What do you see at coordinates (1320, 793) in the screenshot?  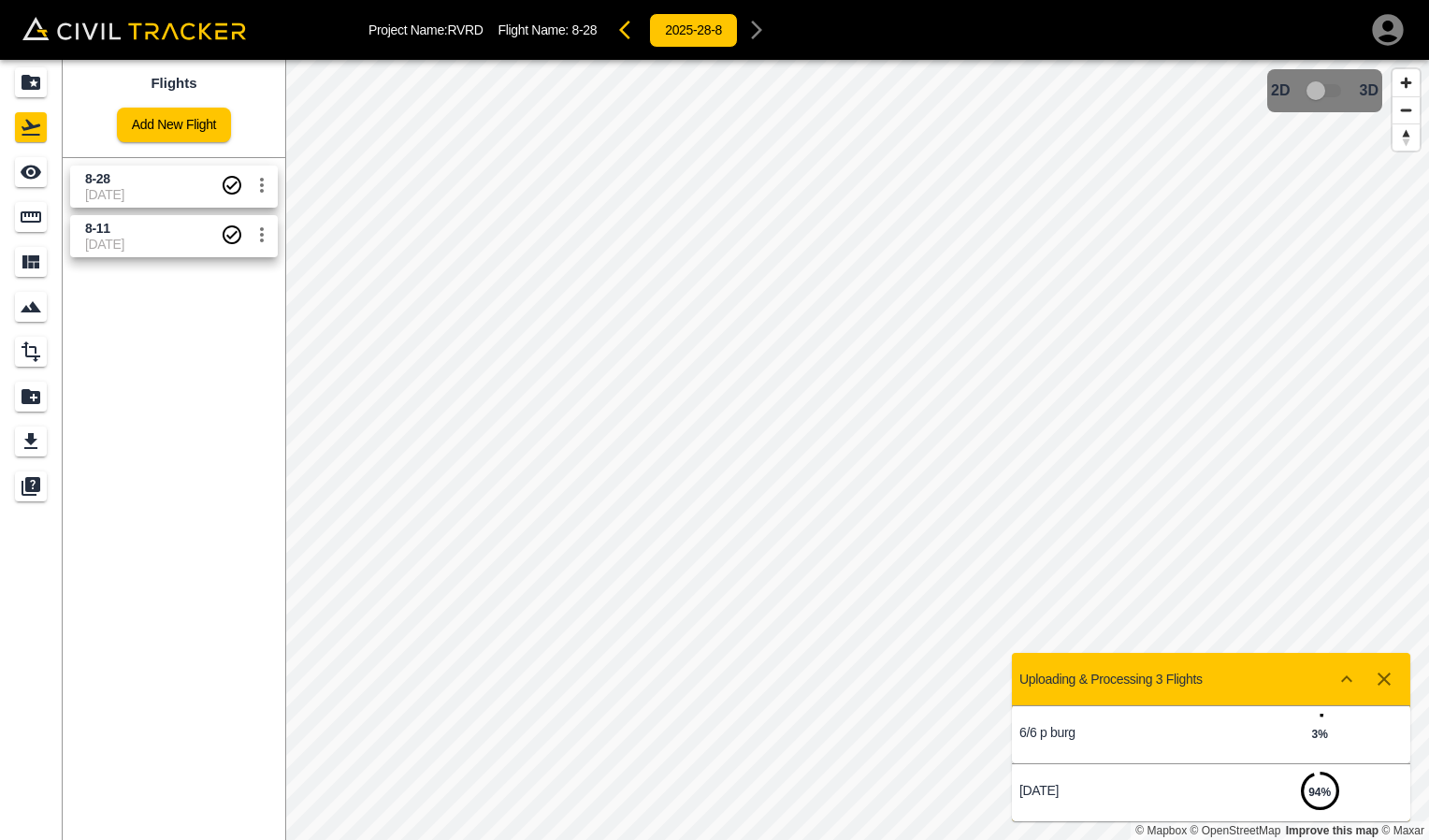 I see `strong: 94 %` at bounding box center [1320, 793].